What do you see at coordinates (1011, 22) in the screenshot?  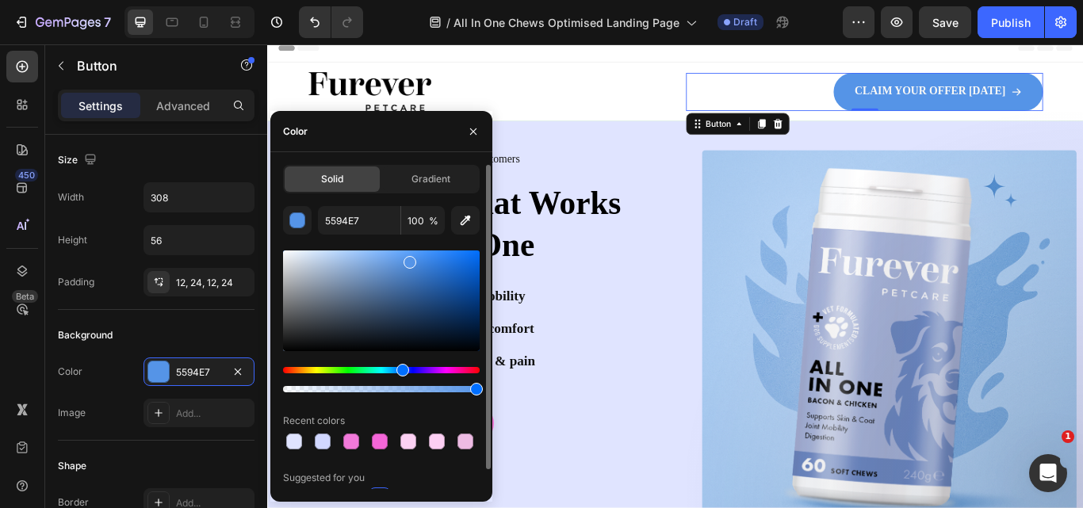 I see `button: Publish` at bounding box center [1011, 22].